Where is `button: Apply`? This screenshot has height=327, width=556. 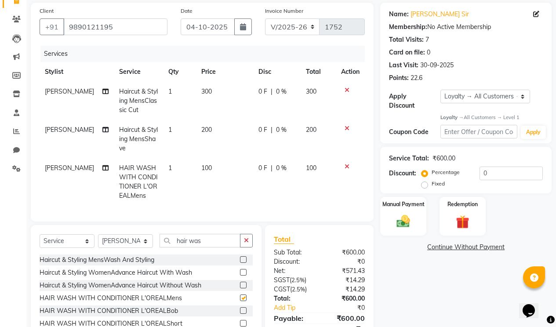
button: Apply is located at coordinates (533, 132).